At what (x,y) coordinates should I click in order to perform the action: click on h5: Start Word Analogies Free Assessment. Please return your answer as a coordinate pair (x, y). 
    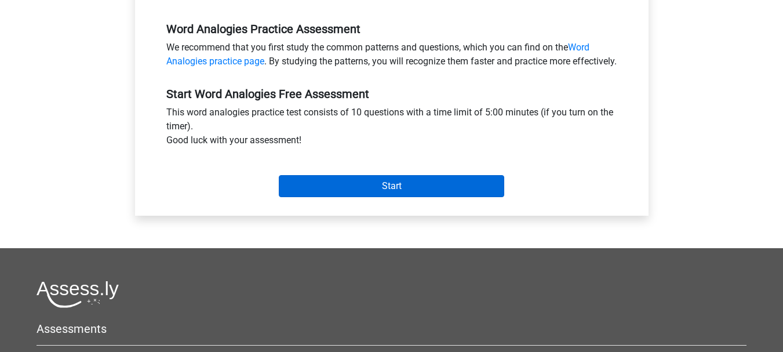
    Looking at the image, I should click on (392, 94).